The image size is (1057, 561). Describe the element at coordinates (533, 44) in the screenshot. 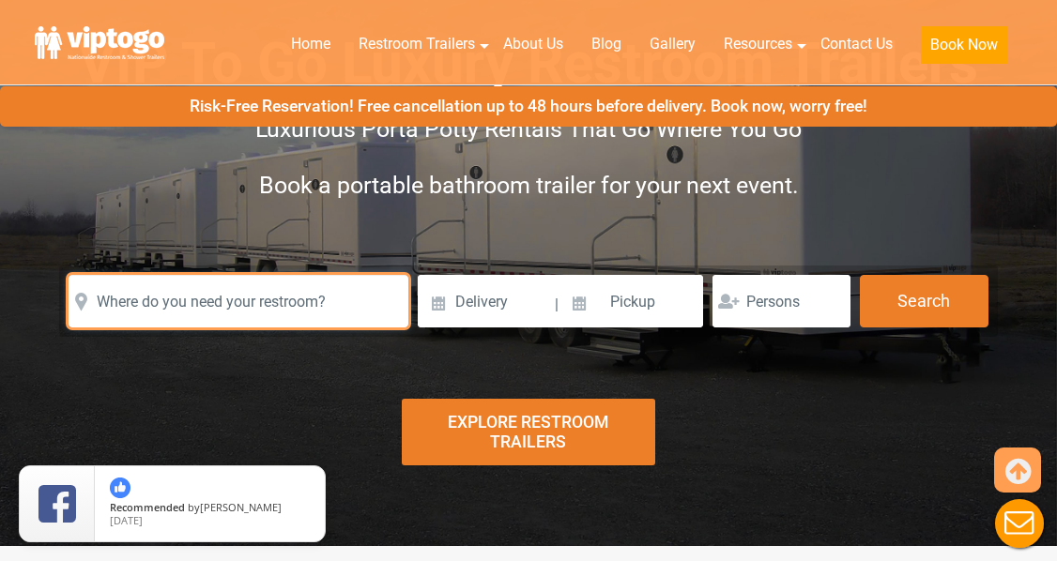

I see `a: About Us` at that location.